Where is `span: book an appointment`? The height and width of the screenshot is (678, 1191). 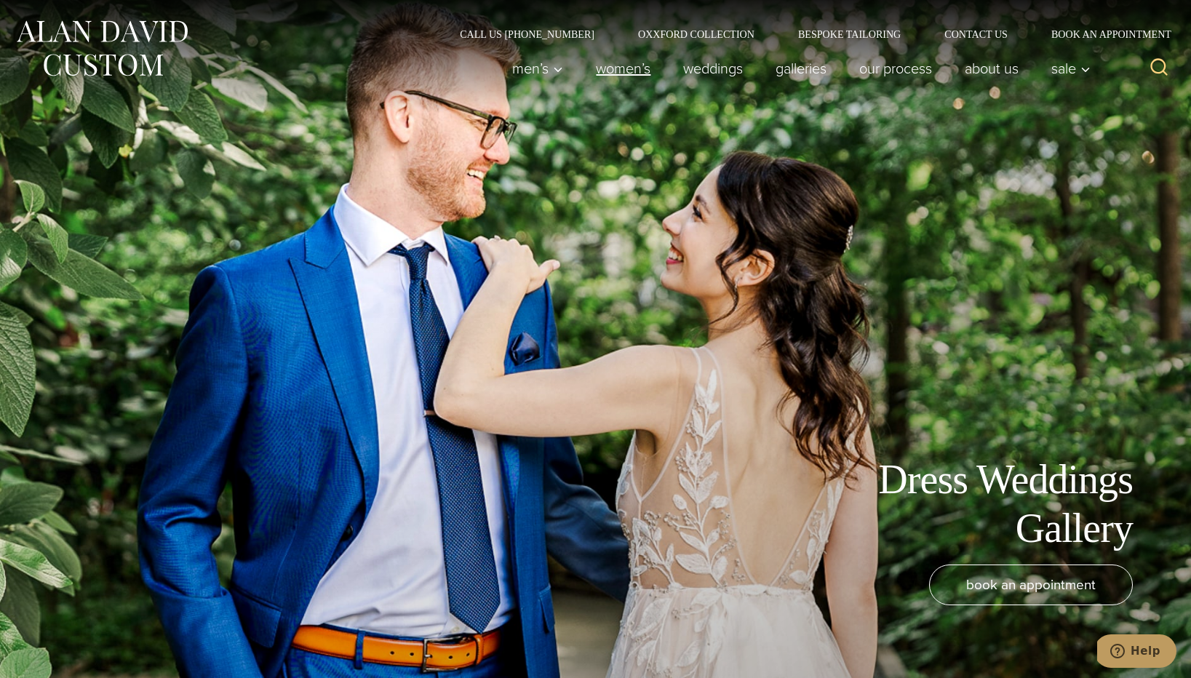
span: book an appointment is located at coordinates (1031, 584).